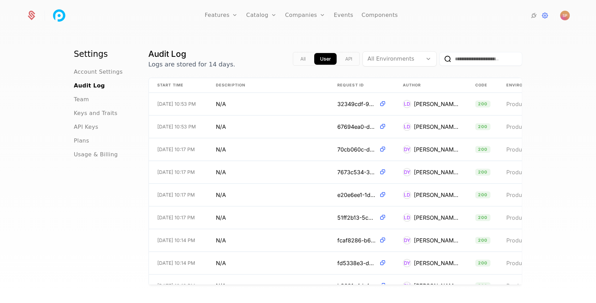  What do you see at coordinates (96, 155) in the screenshot?
I see `span: Usage & Billing` at bounding box center [96, 155].